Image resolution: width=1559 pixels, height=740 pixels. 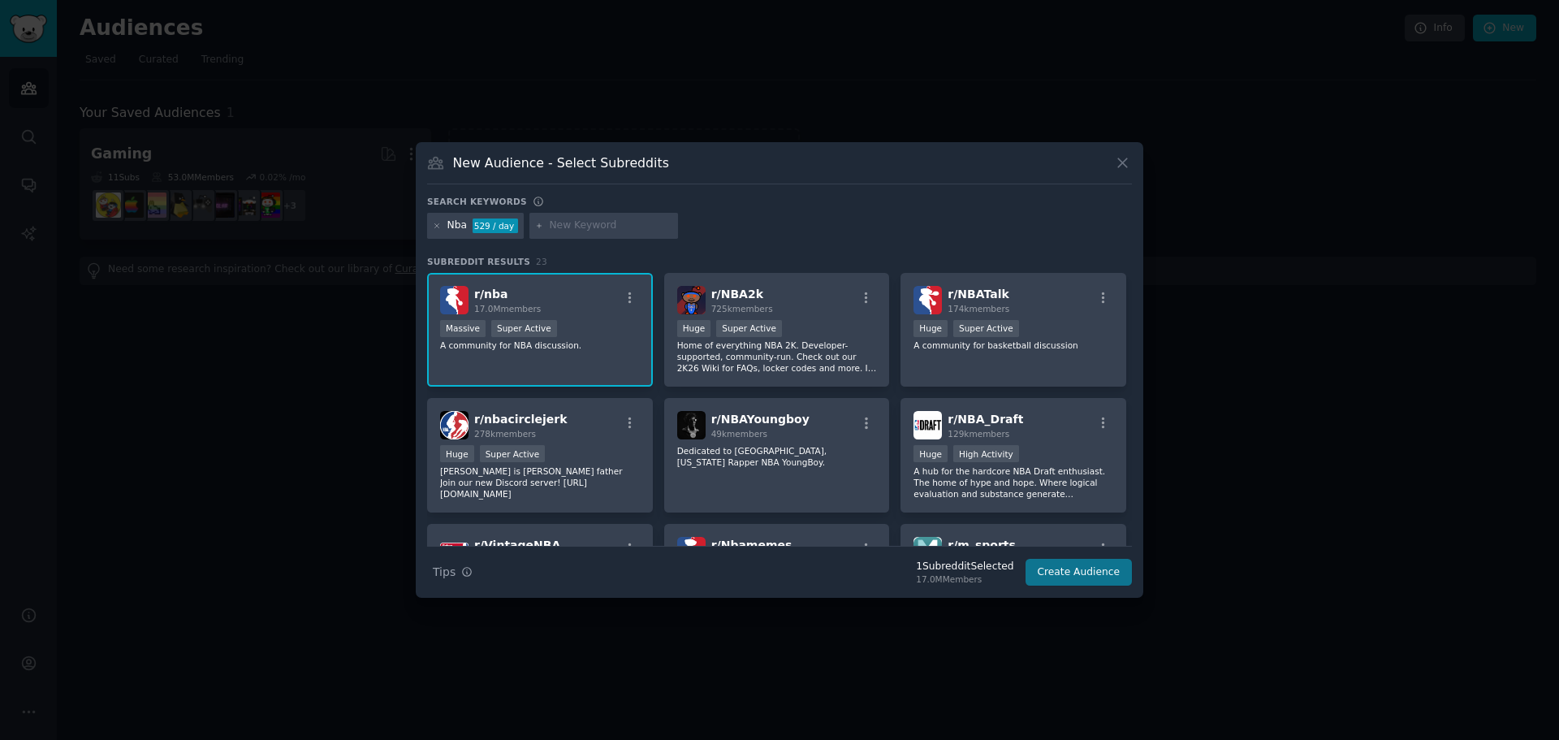 What do you see at coordinates (454, 425) in the screenshot?
I see `img: nbacirclejerk` at bounding box center [454, 425].